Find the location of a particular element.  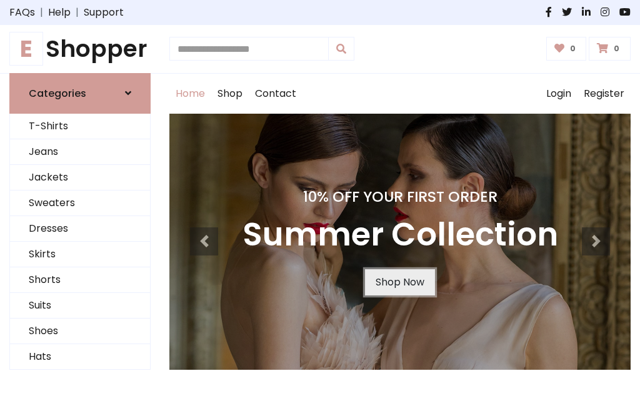

a: Categories is located at coordinates (80, 93).